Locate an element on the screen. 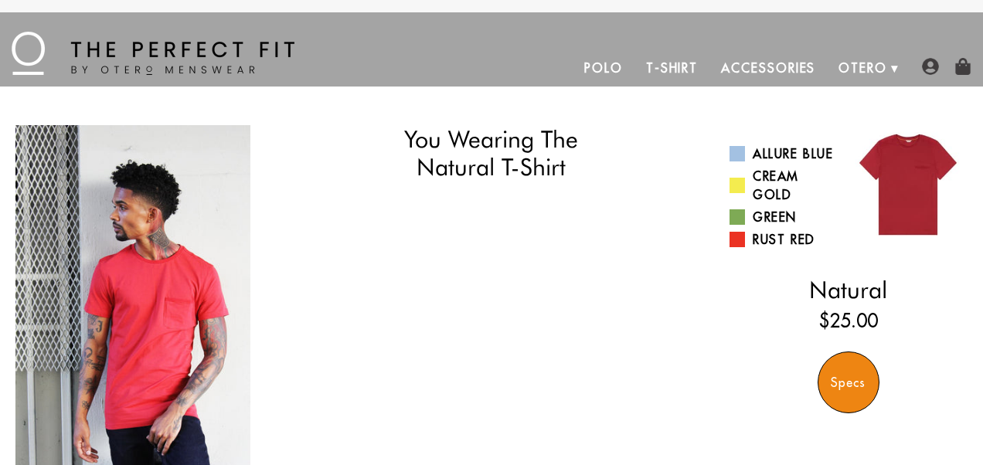 This screenshot has height=465, width=983. a: Allure Blue is located at coordinates (783, 154).